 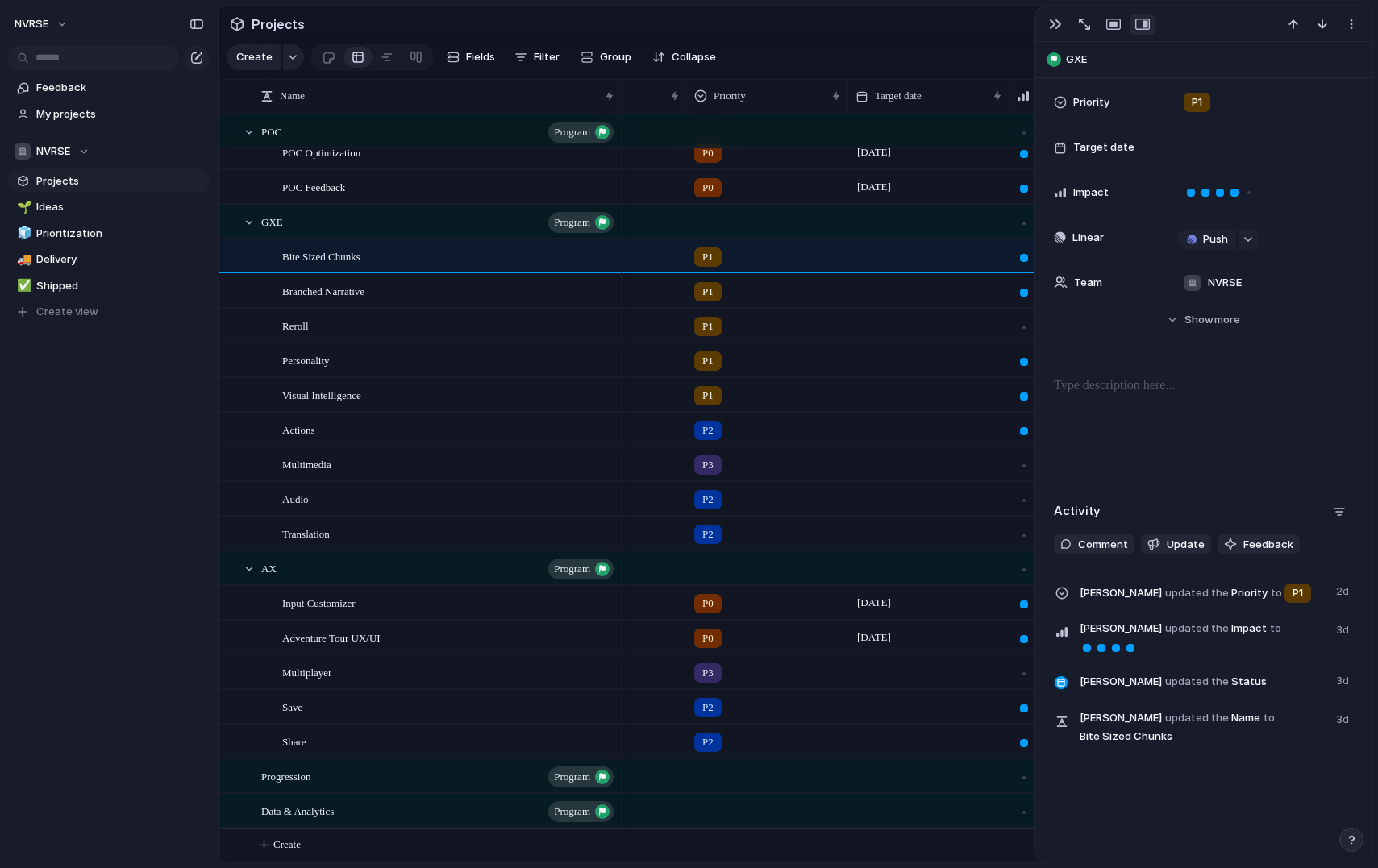 What do you see at coordinates (606, 57) in the screenshot?
I see `button: Group` at bounding box center [606, 57].